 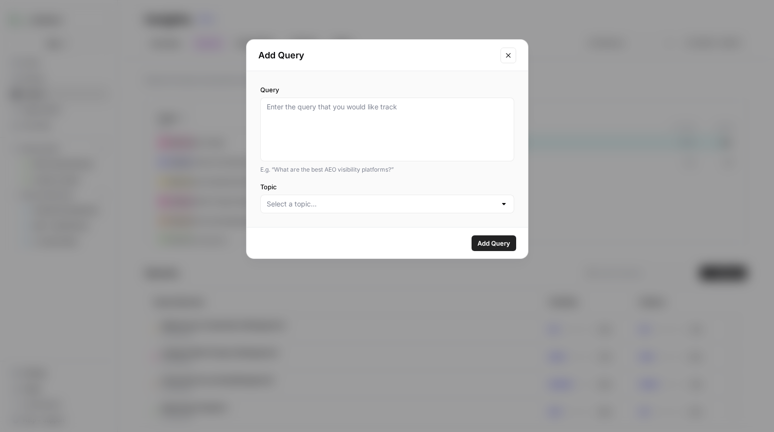 I want to click on div: E.g. “What are the best AEO visibility platforms?”, so click(x=387, y=170).